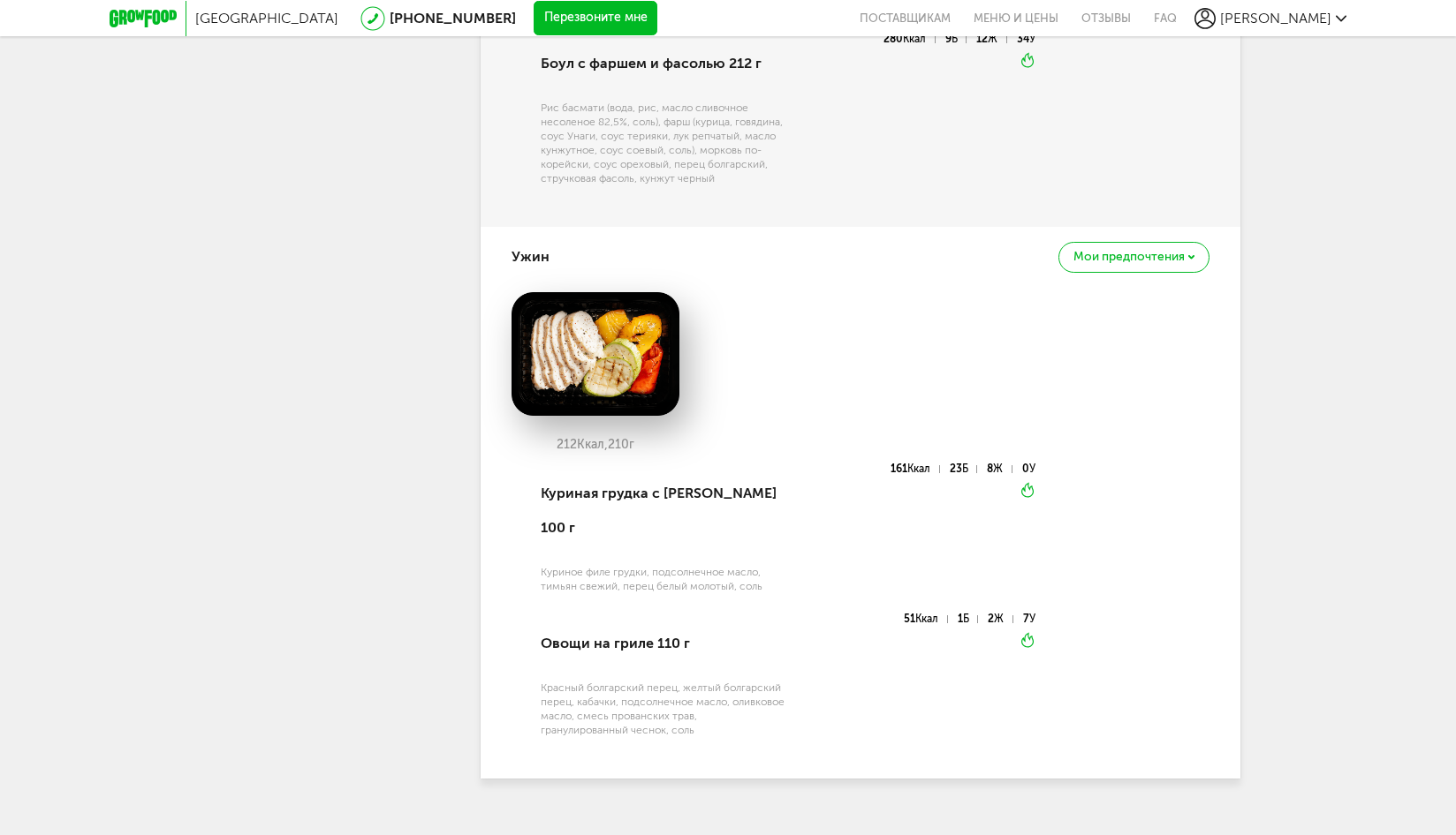  What do you see at coordinates (909, 39) in the screenshot?
I see `div: 280` at bounding box center [909, 39].